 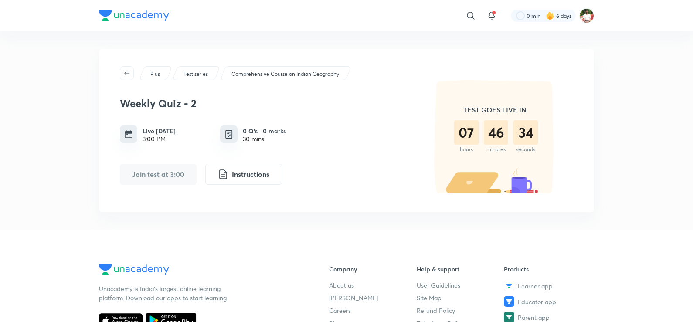 I want to click on h6: Help & support, so click(x=461, y=269).